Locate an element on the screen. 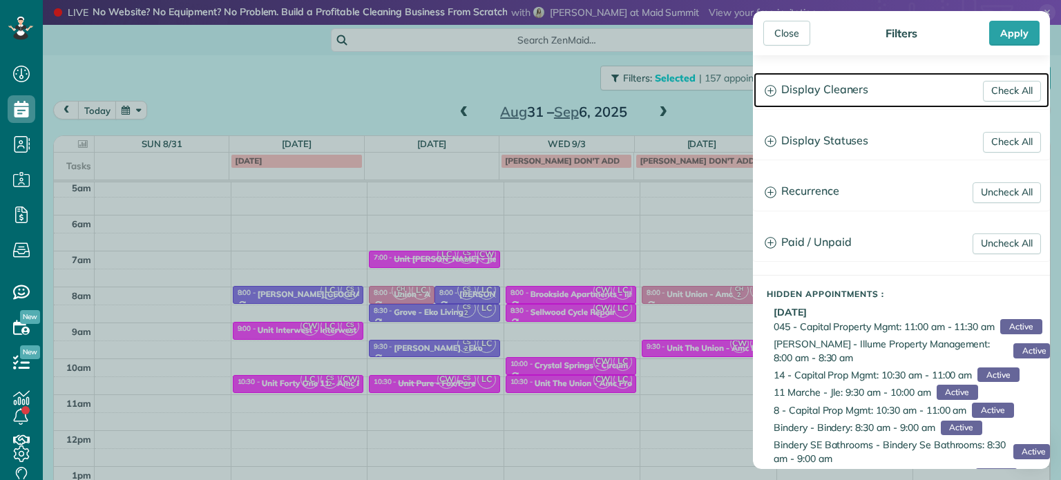 Image resolution: width=1061 pixels, height=480 pixels. span: Bindery - Bindery: 8:30 am - 9:00 am is located at coordinates (854, 427).